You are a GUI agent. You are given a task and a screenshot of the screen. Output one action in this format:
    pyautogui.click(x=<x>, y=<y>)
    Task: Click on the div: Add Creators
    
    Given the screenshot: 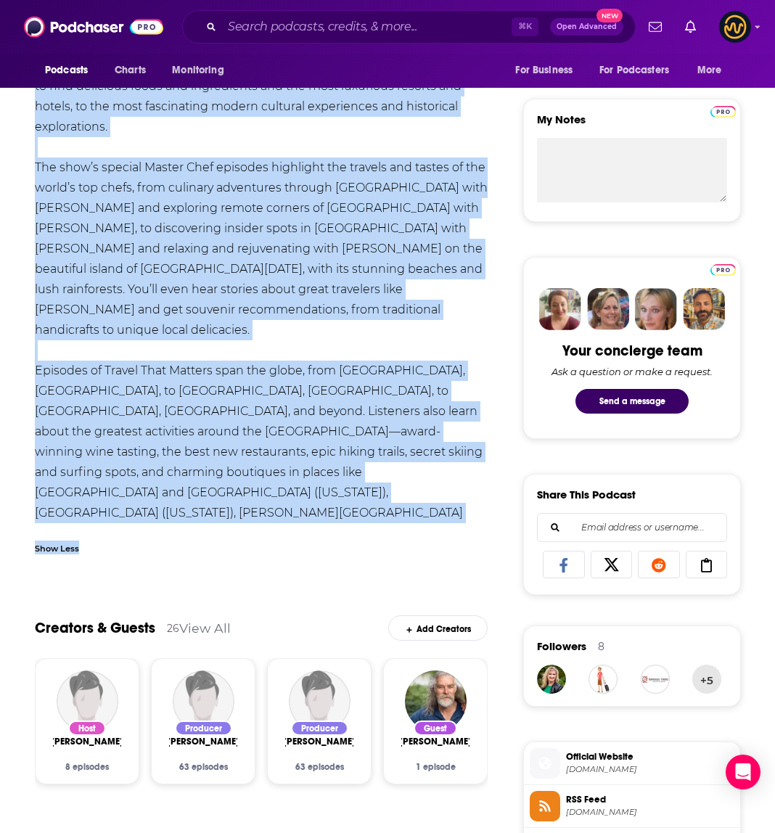 What is the action you would take?
    pyautogui.click(x=438, y=628)
    